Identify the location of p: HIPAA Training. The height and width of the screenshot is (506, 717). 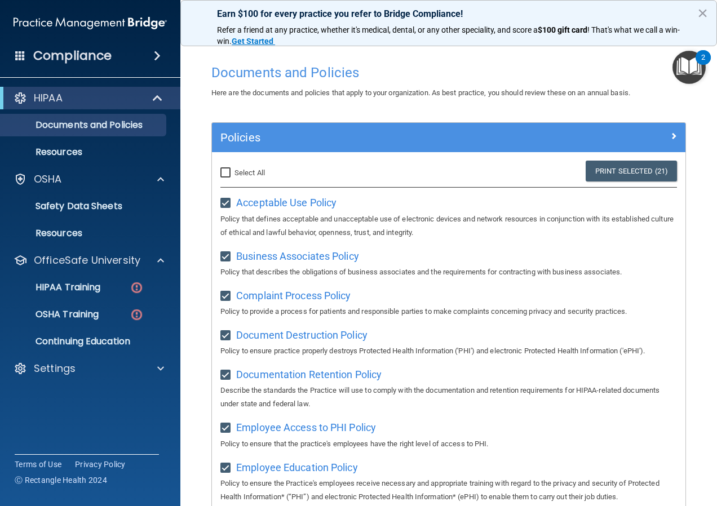
(54, 288).